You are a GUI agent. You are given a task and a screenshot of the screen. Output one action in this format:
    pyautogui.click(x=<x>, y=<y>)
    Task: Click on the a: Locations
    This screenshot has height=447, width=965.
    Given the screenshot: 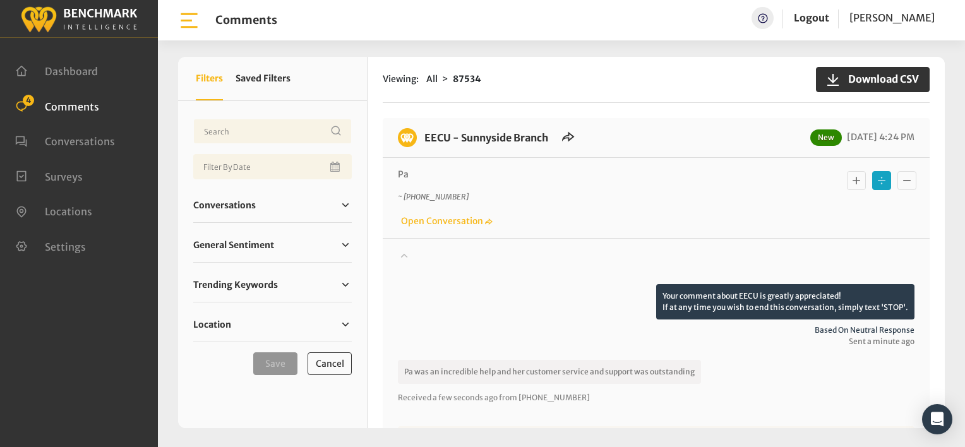 What is the action you would take?
    pyautogui.click(x=54, y=210)
    